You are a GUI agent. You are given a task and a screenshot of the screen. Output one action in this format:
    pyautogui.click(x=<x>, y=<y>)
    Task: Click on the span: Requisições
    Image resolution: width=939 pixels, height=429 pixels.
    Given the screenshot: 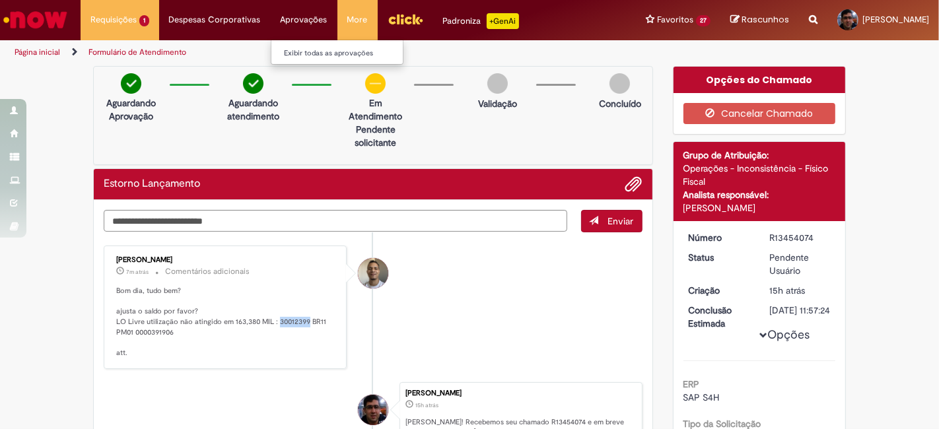 What is the action you would take?
    pyautogui.click(x=114, y=20)
    